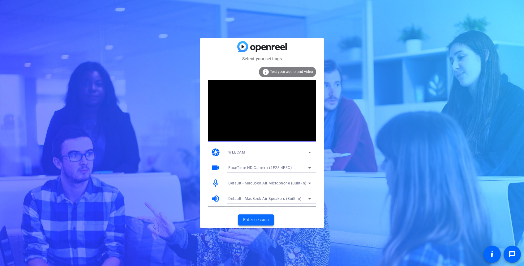 The image size is (524, 266). What do you see at coordinates (265, 199) in the screenshot?
I see `span: Default - MacBook Air Speakers (Built-in)` at bounding box center [265, 199].